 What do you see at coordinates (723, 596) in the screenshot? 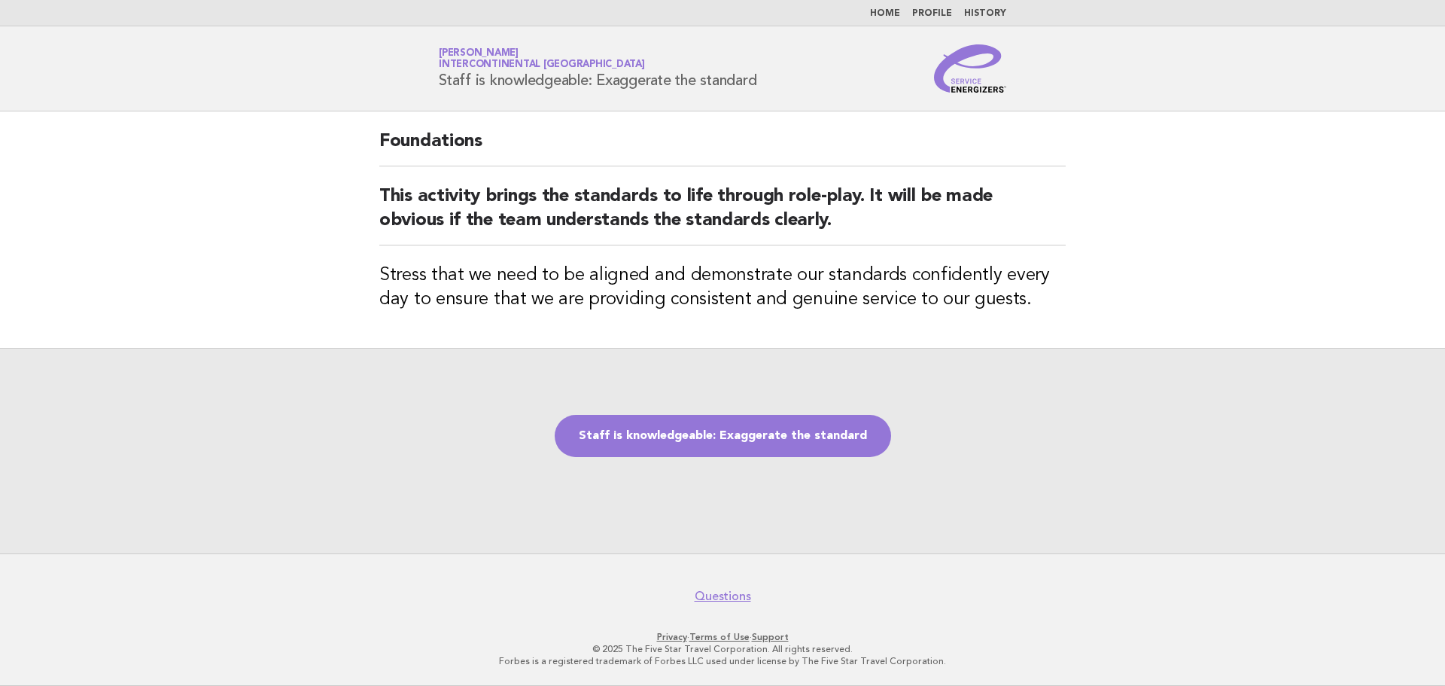
I see `a: Questions` at bounding box center [723, 596].